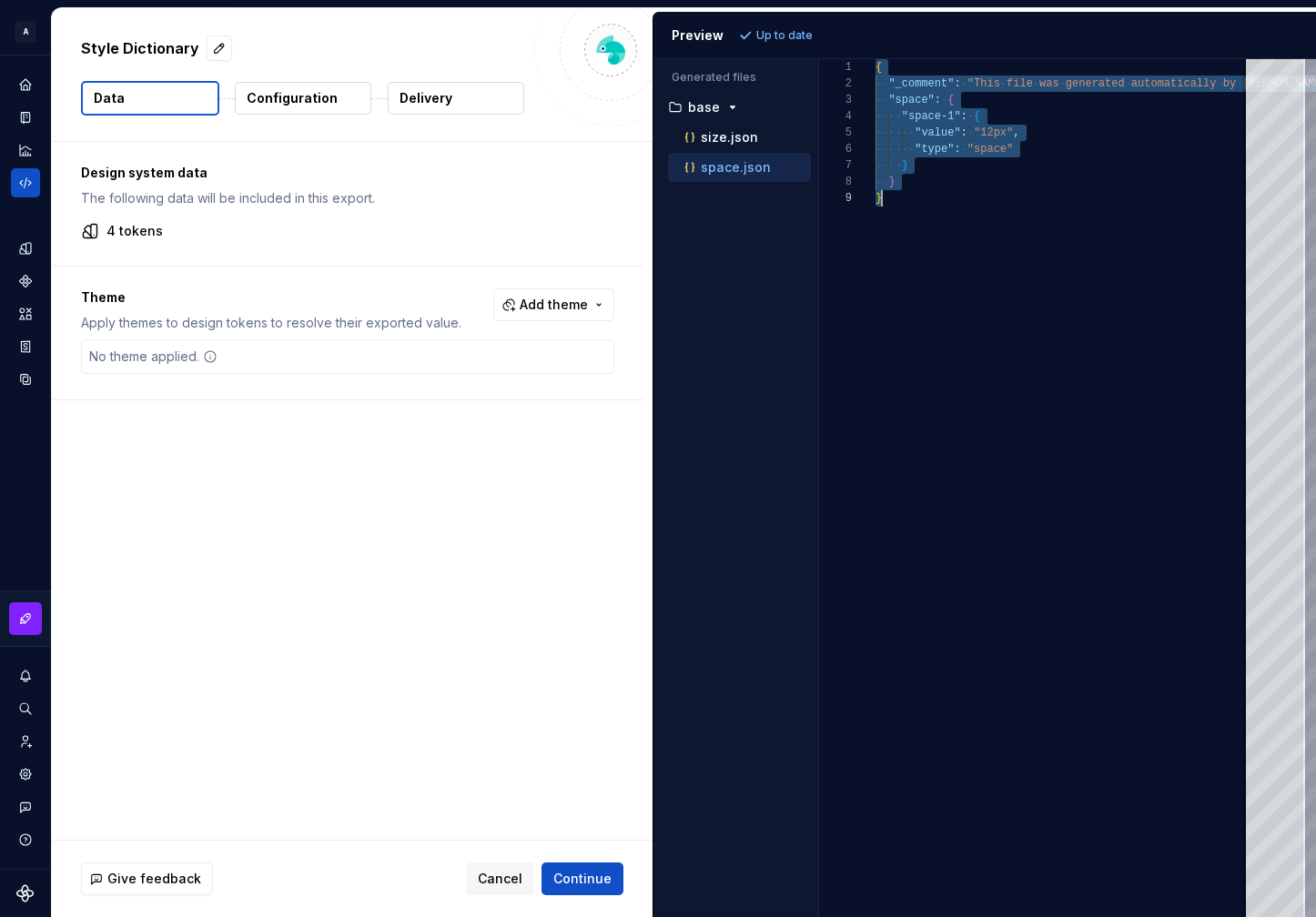  Describe the element at coordinates (347, 173) in the screenshot. I see `p: Design system data` at that location.